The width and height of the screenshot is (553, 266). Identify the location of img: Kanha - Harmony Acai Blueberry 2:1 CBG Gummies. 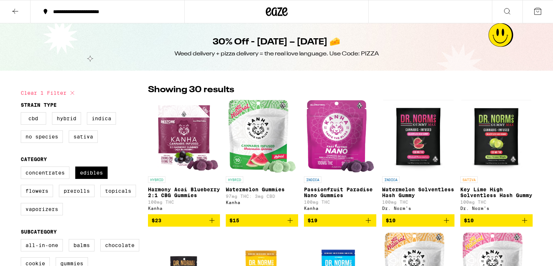
(184, 136).